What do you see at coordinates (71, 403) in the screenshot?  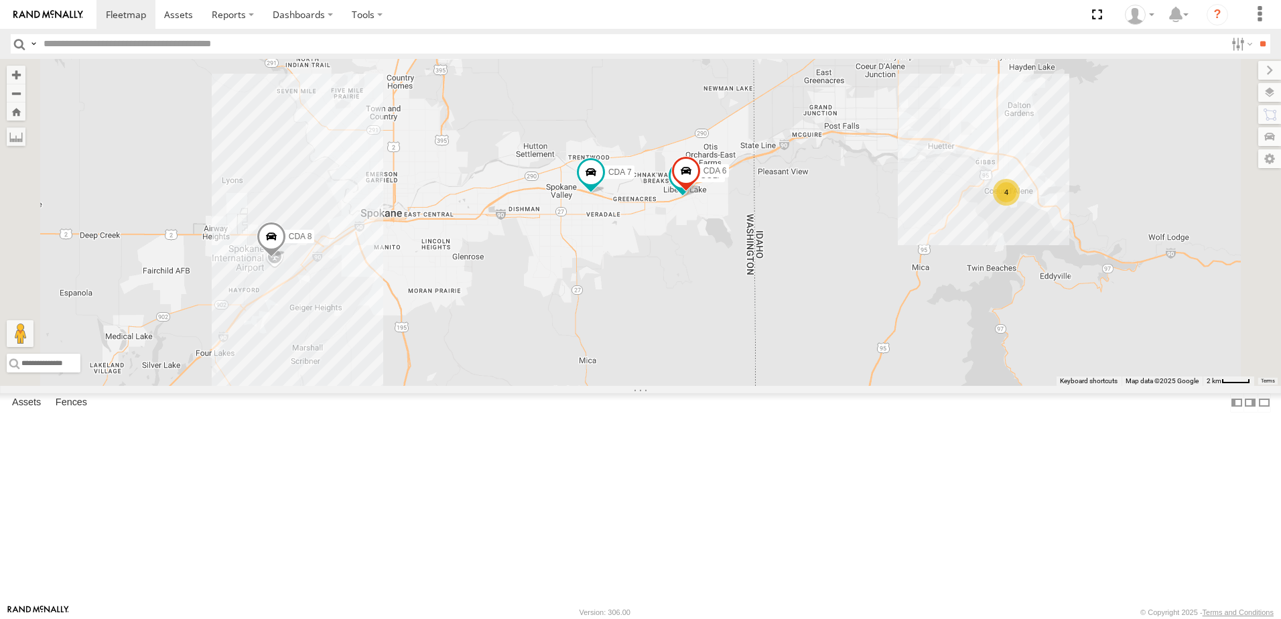 I see `label: Fences` at bounding box center [71, 403].